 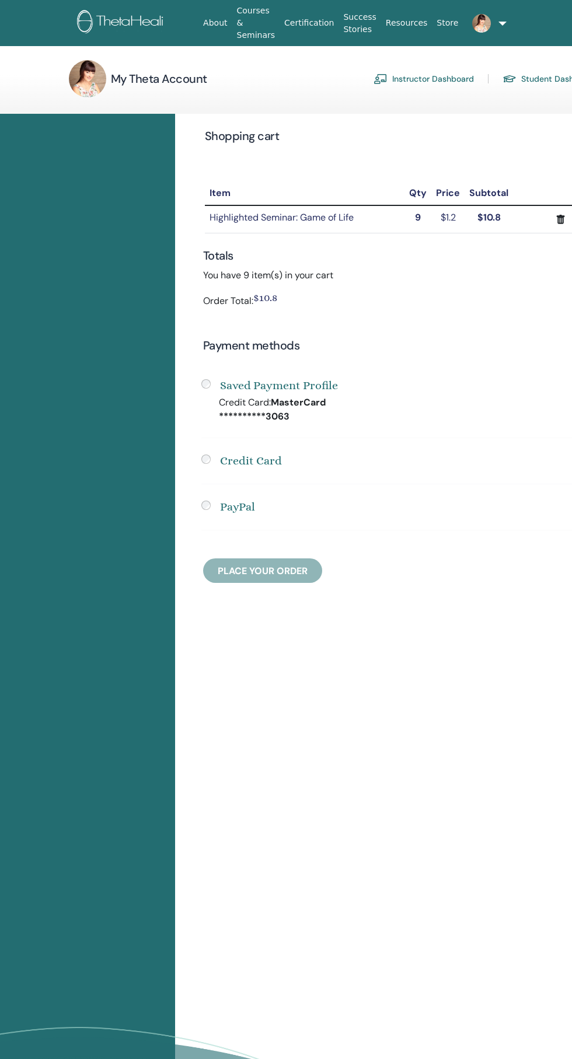 What do you see at coordinates (447, 219) in the screenshot?
I see `td: $1.2` at bounding box center [447, 219].